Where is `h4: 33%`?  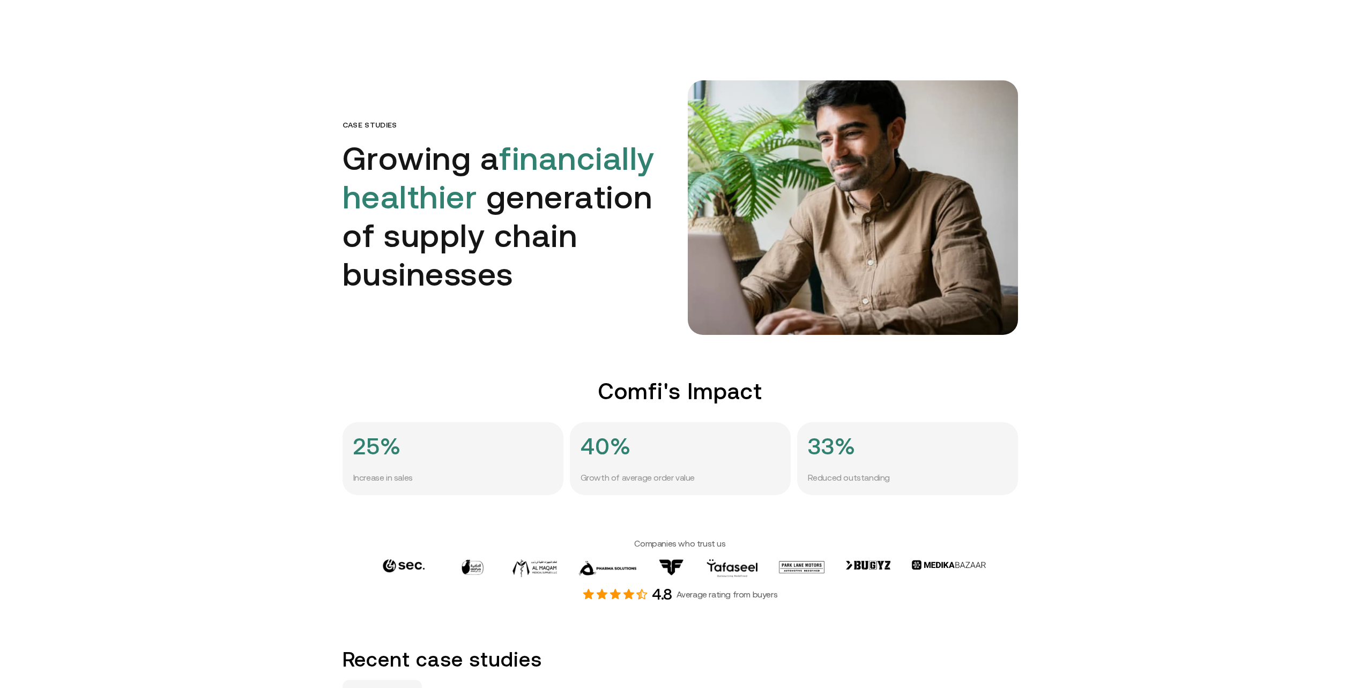 h4: 33% is located at coordinates (831, 446).